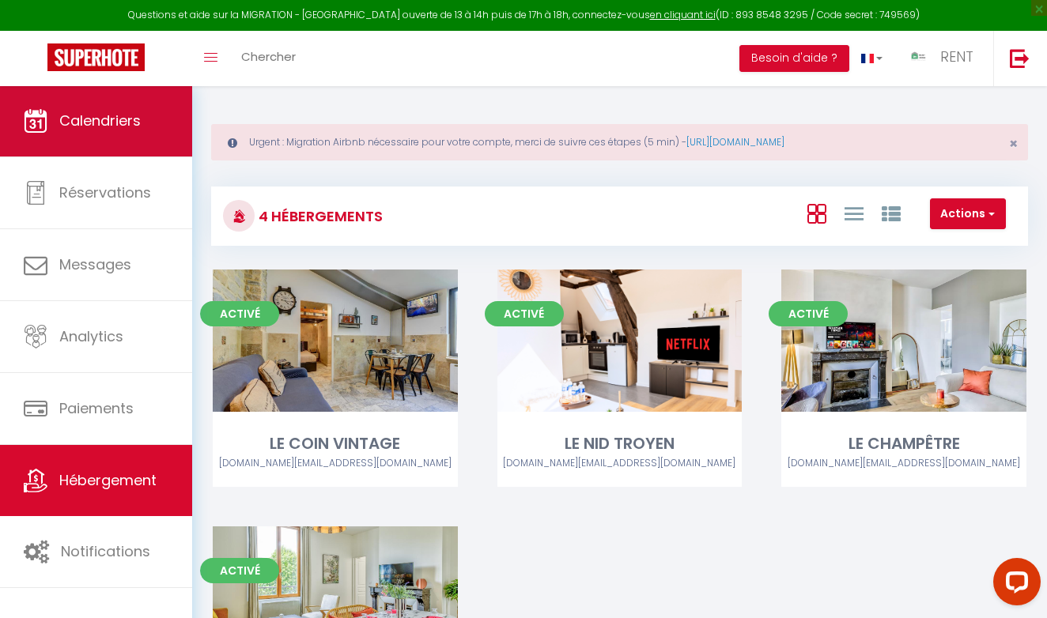 The height and width of the screenshot is (618, 1047). Describe the element at coordinates (957, 56) in the screenshot. I see `span: RENT` at that location.